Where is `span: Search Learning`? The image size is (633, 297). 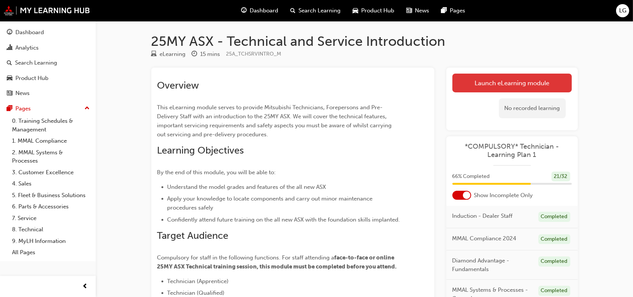
span: Search Learning is located at coordinates (319, 11).